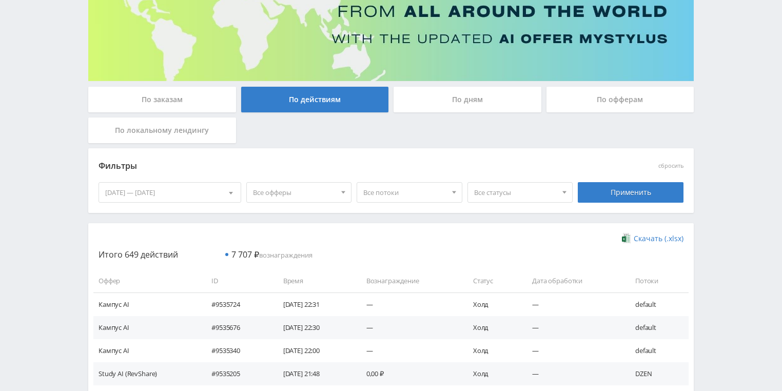  I want to click on span: Все статусы, so click(516, 192).